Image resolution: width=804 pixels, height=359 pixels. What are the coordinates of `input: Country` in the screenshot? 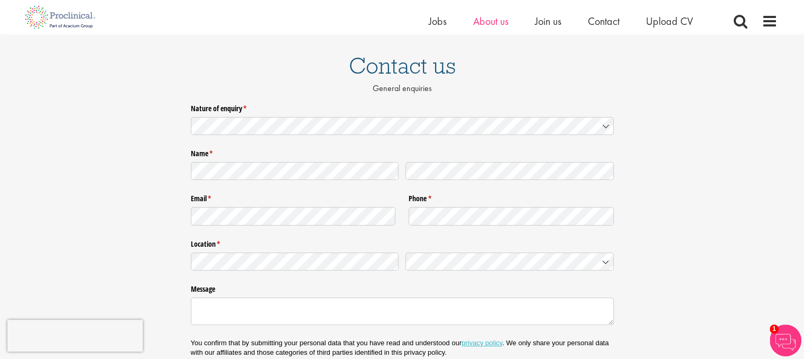 It's located at (510, 261).